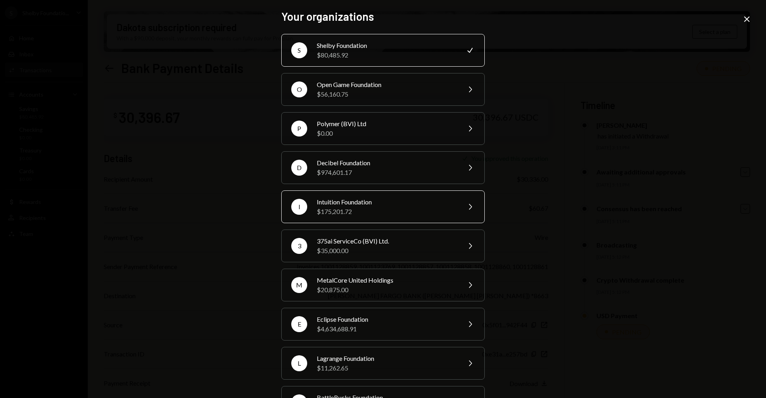 This screenshot has width=766, height=398. I want to click on button: 3375ai ServiceCo (BVI) Ltd.$35,000.00, so click(383, 246).